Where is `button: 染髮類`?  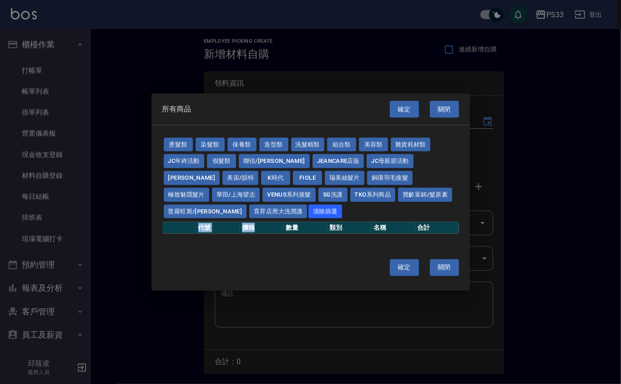
button: 染髮類 is located at coordinates (210, 144).